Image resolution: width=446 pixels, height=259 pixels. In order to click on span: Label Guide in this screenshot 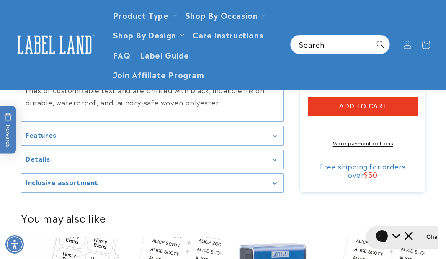, I will do `click(165, 54)`.